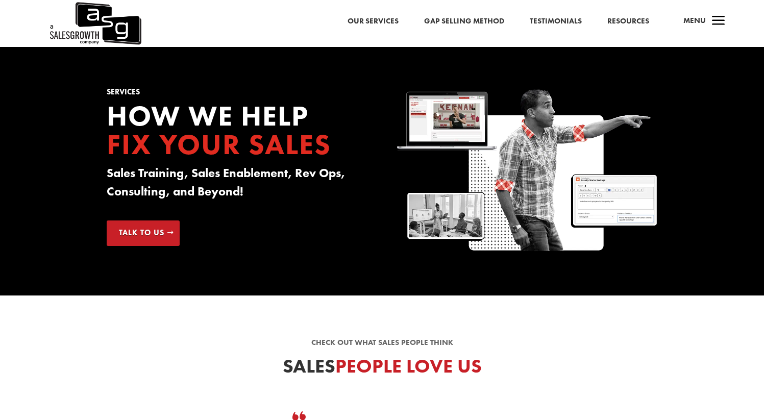  I want to click on h2: How we Help, so click(237, 133).